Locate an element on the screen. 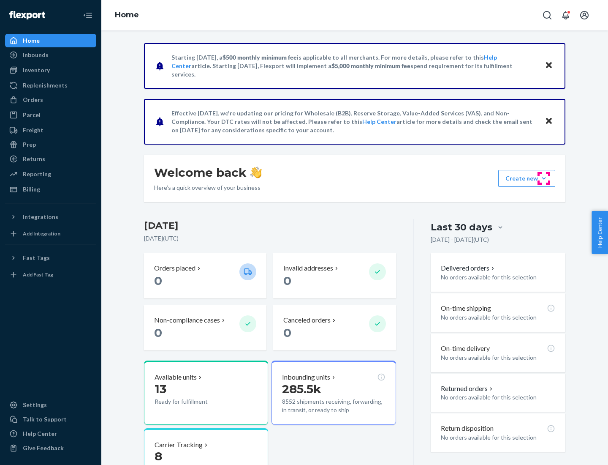 This screenshot has height=465, width=608. a: Add Fast Tag is located at coordinates (51, 275).